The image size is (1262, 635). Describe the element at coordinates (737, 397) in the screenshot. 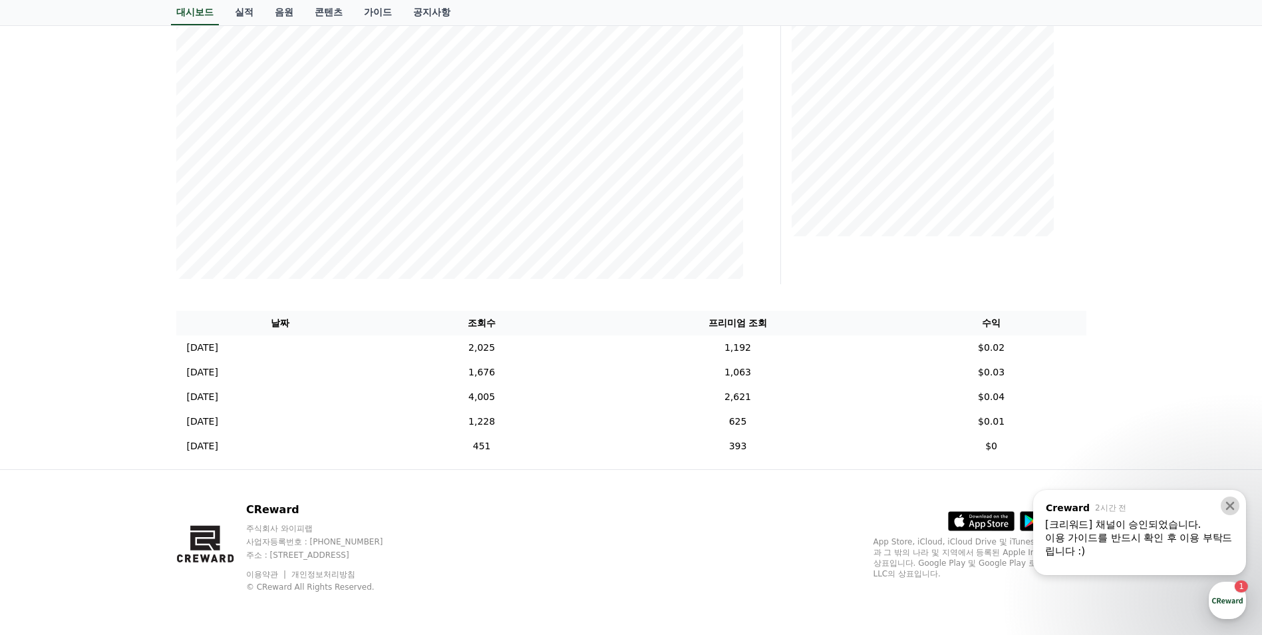

I see `td: 2,621` at that location.